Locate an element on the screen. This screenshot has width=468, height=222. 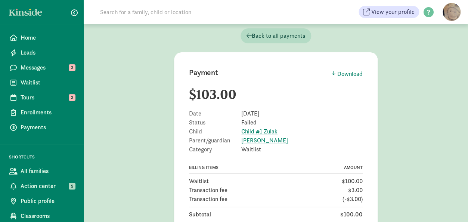
span: Messages is located at coordinates (47, 68).